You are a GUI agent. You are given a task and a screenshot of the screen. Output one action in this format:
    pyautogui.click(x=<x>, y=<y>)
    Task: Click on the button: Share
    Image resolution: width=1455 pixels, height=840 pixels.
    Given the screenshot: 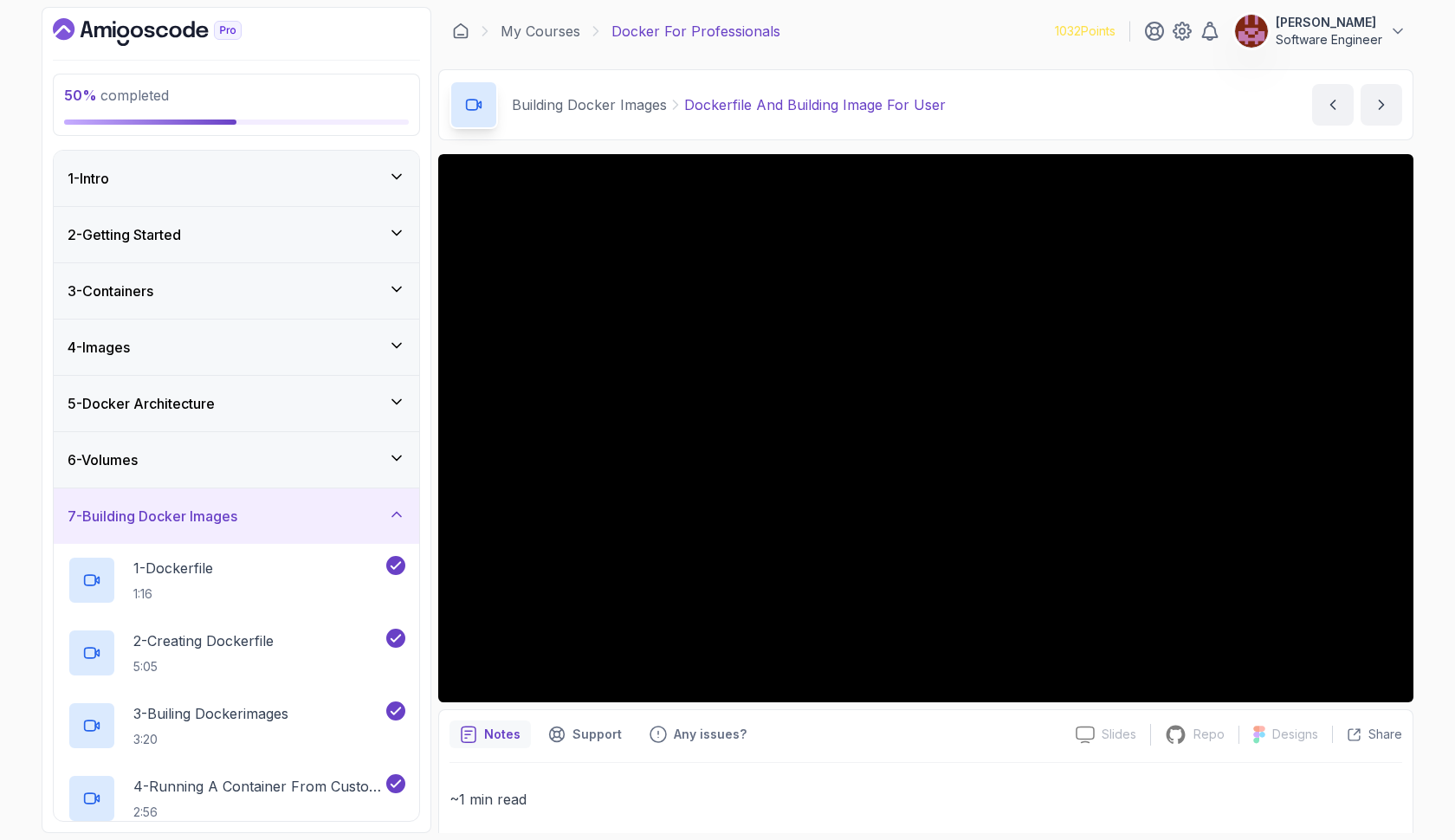 What is the action you would take?
    pyautogui.click(x=1366, y=734)
    